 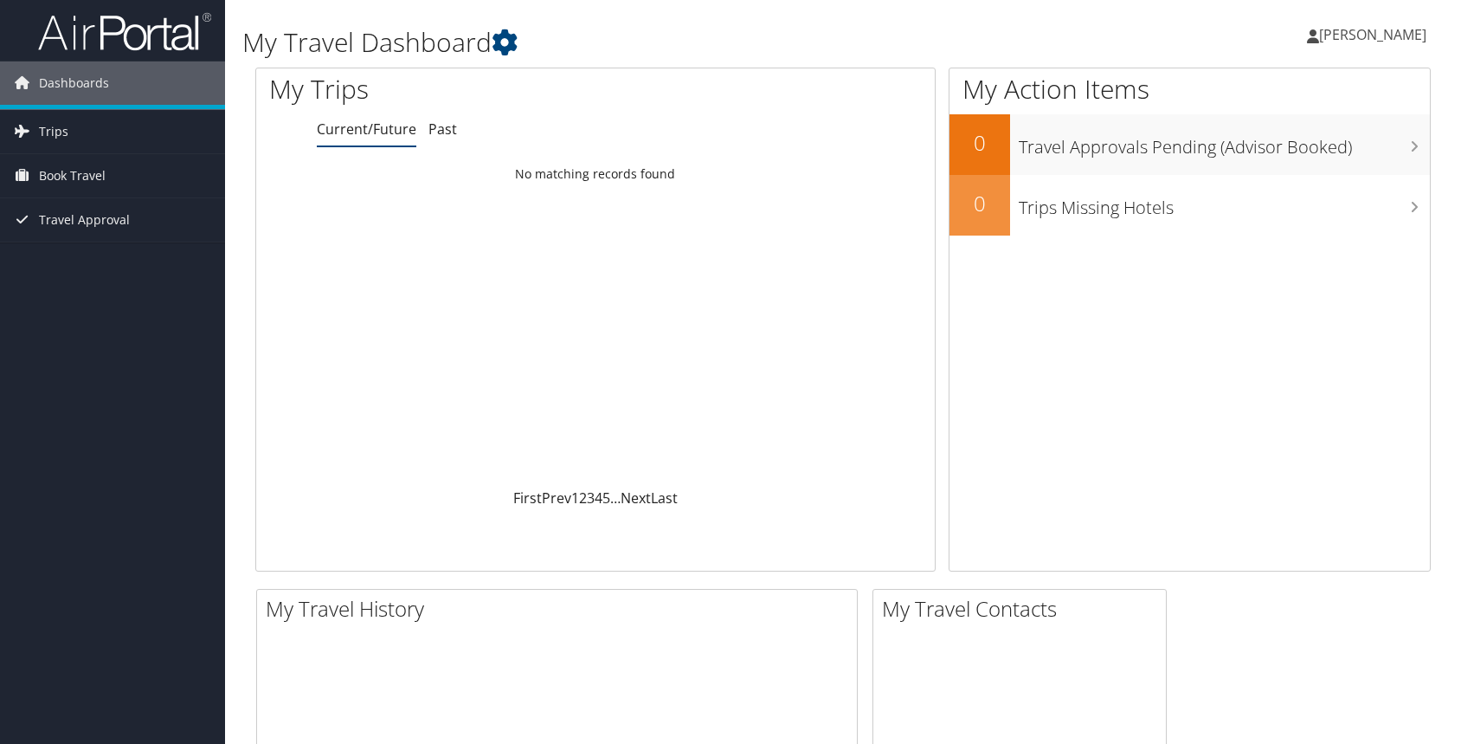 What do you see at coordinates (642, 42) in the screenshot?
I see `h1: My Travel Dashboard` at bounding box center [642, 42].